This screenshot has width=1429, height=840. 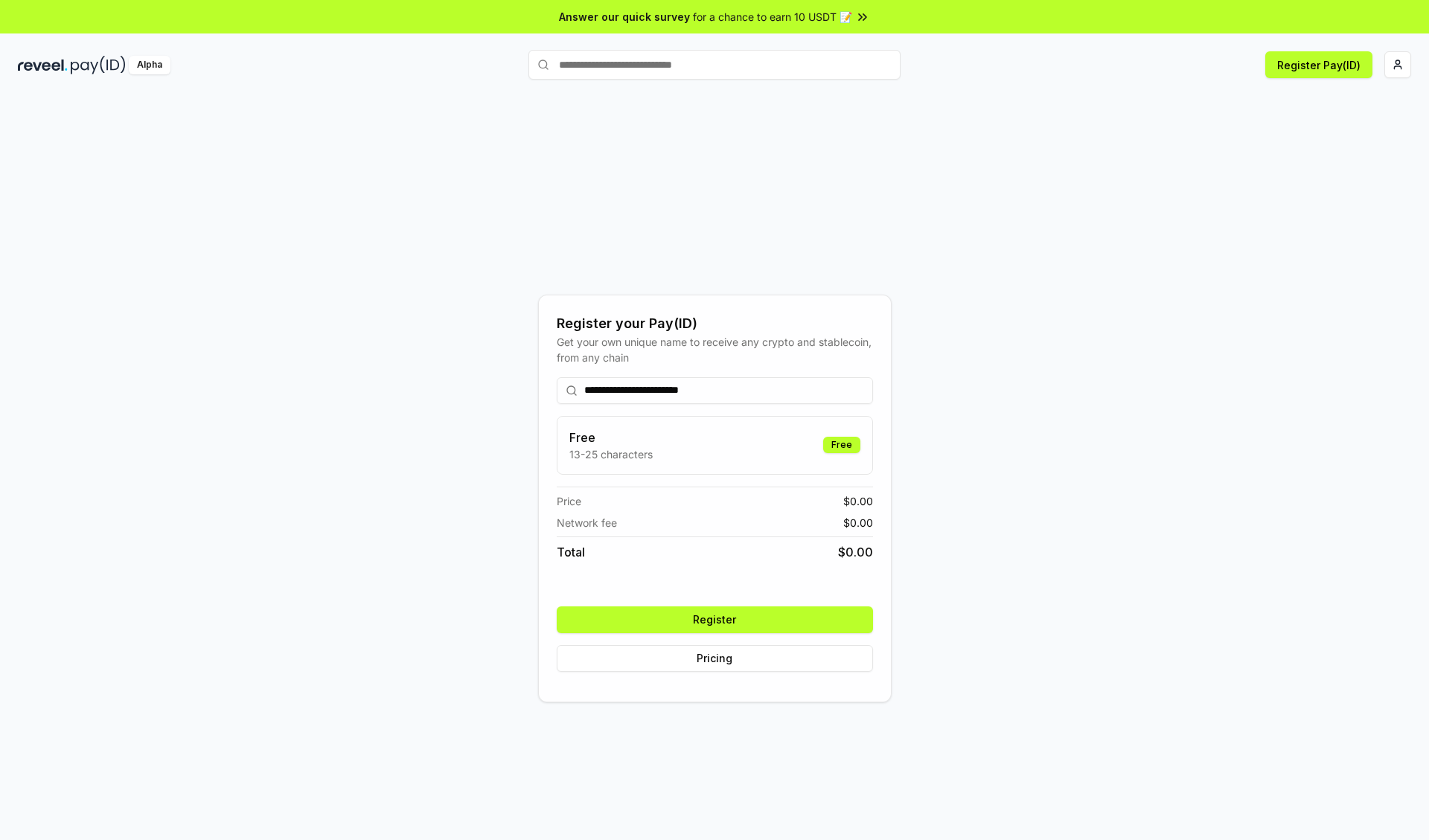 What do you see at coordinates (611, 437) in the screenshot?
I see `h3: Free` at bounding box center [611, 437].